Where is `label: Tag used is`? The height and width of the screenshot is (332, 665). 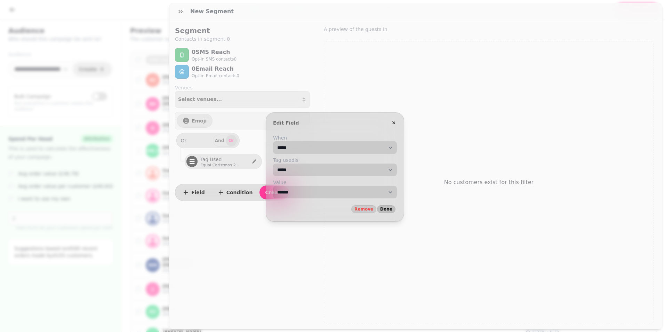 label: Tag used is is located at coordinates (335, 160).